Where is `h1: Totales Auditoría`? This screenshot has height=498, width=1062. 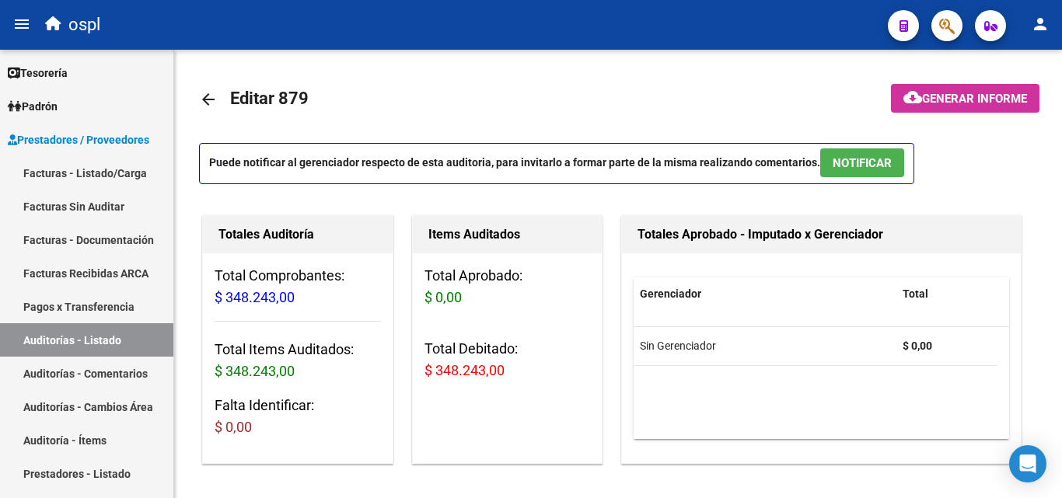
h1: Totales Auditoría is located at coordinates (298, 235).